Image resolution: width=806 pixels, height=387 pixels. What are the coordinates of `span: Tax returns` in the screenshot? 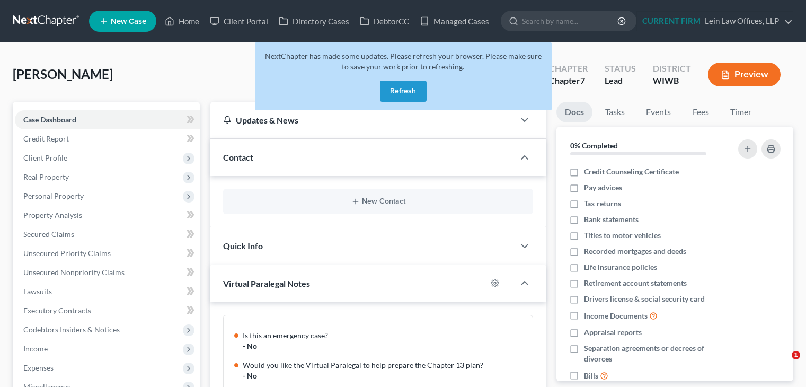 It's located at (603, 204).